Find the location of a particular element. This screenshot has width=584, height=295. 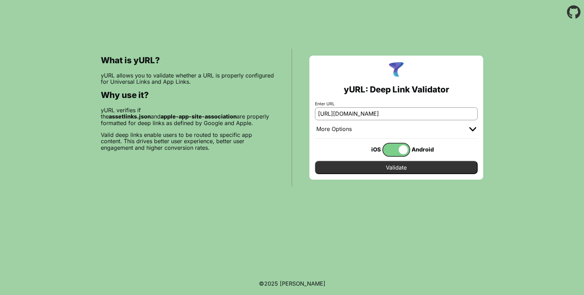

a: Michael Ibragimchayev's Personal Site is located at coordinates (302, 284).